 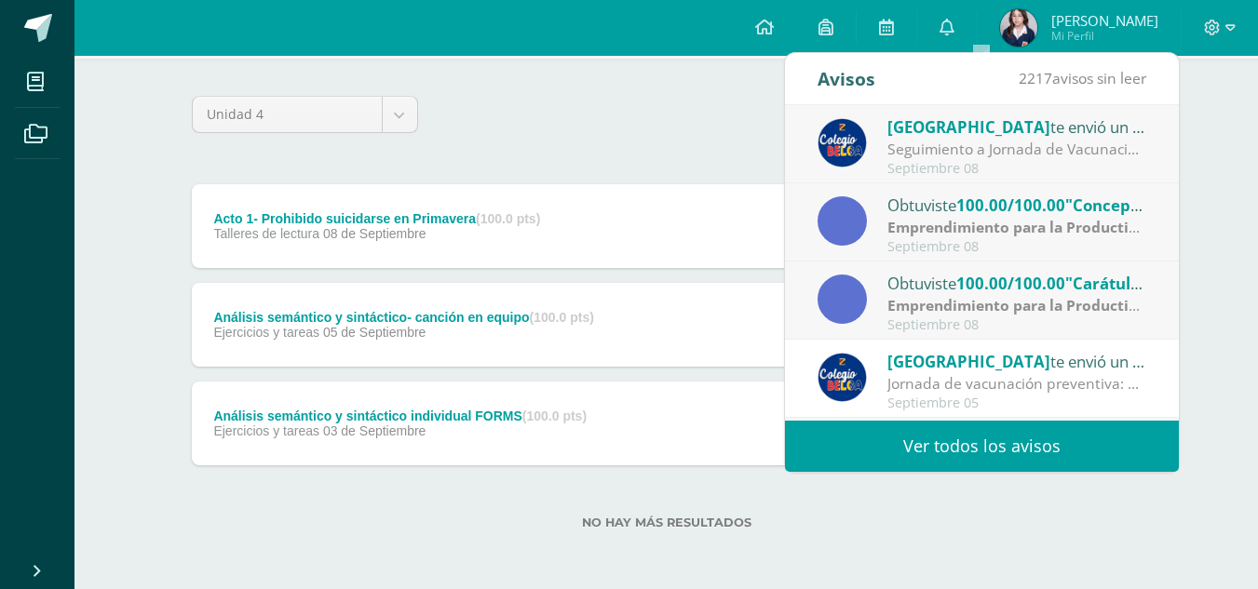 What do you see at coordinates (1018, 28) in the screenshot?
I see `img: 41b69cafc6c9dcc1d0ea30fe2271c450.png` at bounding box center [1018, 28].